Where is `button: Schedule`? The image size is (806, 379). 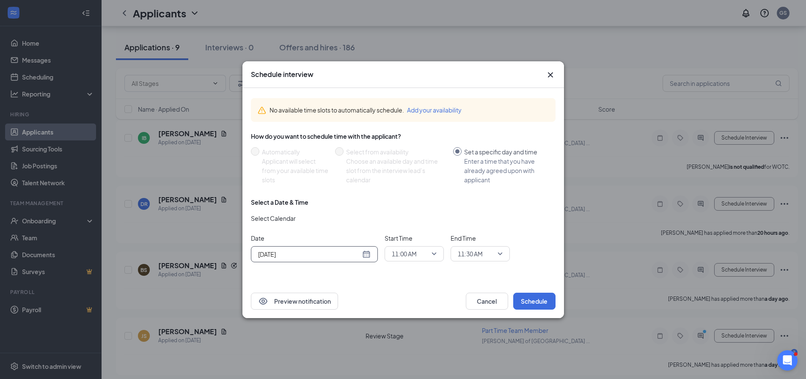 button: Schedule is located at coordinates (534, 301).